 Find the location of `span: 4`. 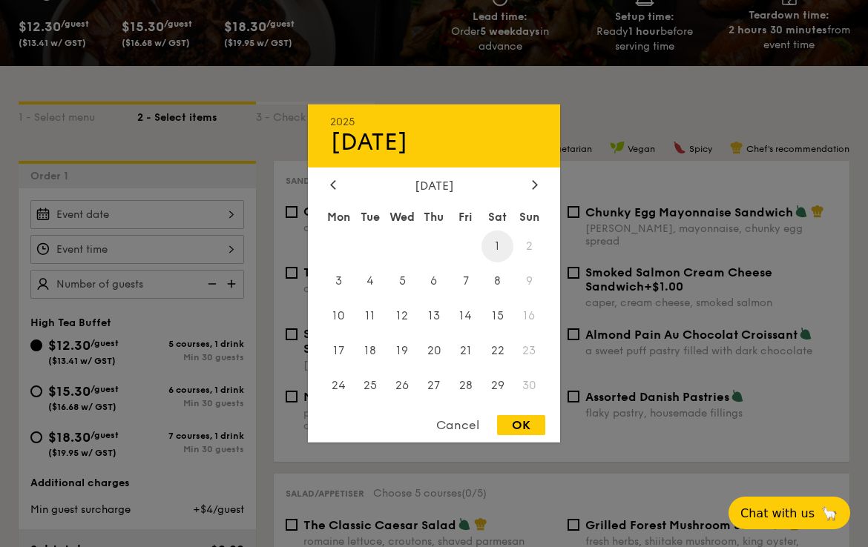

span: 4 is located at coordinates (370, 281).